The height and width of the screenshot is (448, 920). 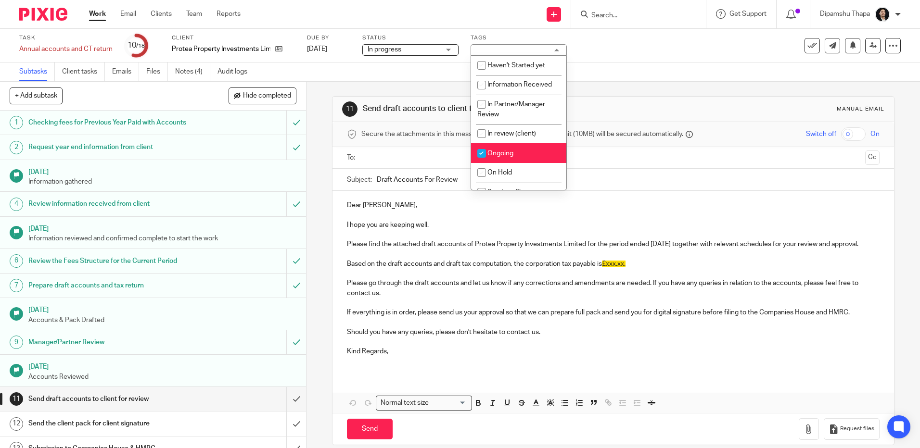 I want to click on span: Ongoing, so click(x=500, y=153).